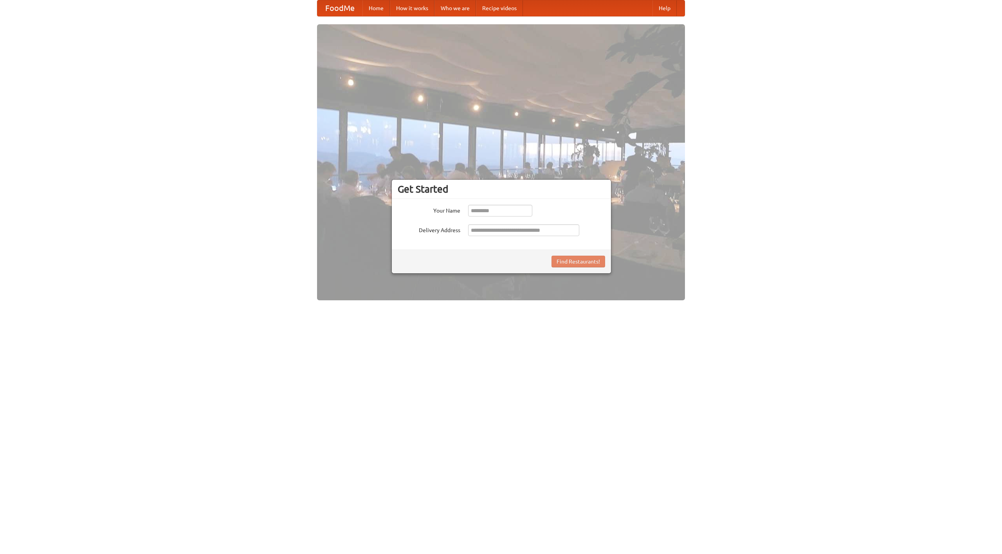  I want to click on a: FoodMe, so click(340, 8).